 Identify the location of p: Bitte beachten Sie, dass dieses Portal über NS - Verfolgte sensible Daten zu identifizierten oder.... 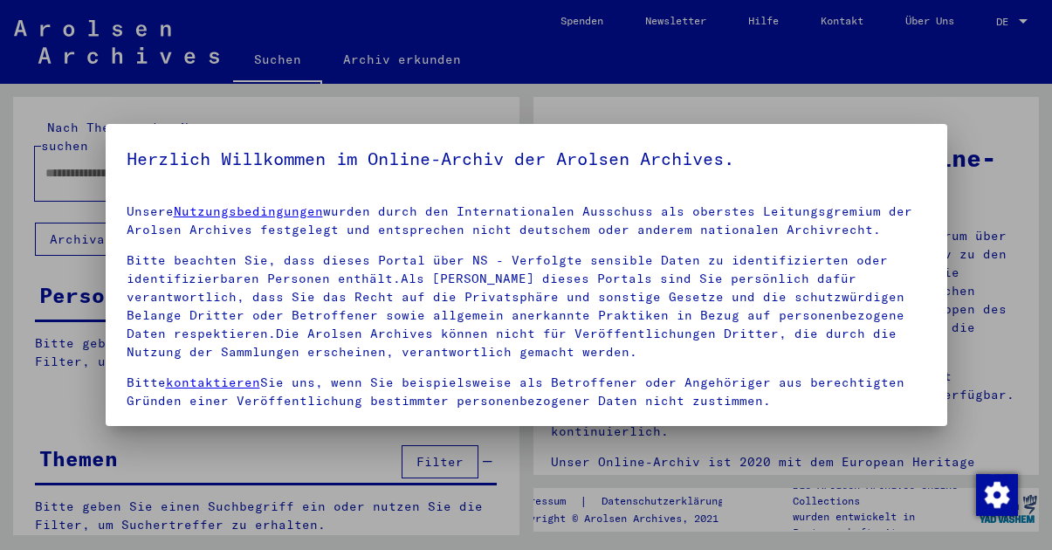
(527, 307).